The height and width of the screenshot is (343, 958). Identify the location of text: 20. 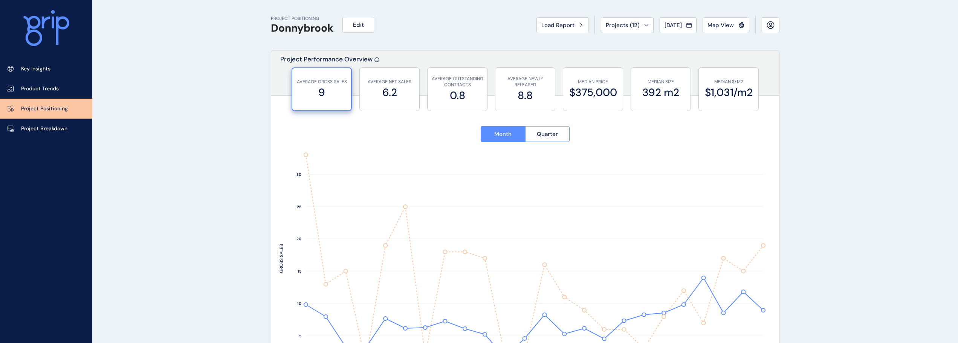
(299, 239).